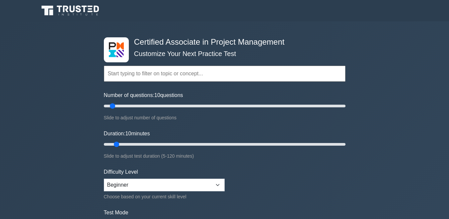 This screenshot has height=219, width=449. I want to click on div: Slide to adjust test duration (5-120 minutes), so click(225, 156).